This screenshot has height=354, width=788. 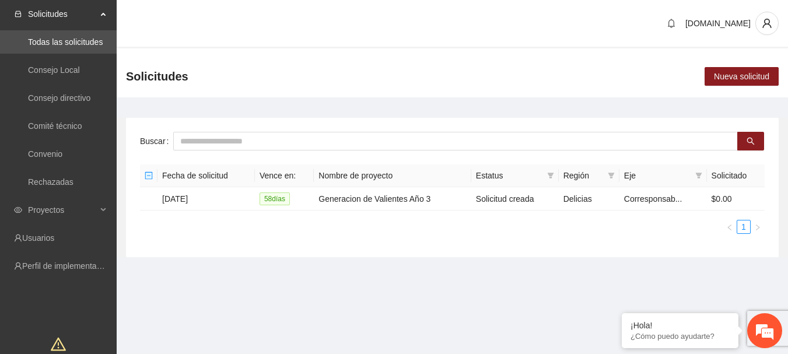 What do you see at coordinates (758, 227) in the screenshot?
I see `li: Next Page` at bounding box center [758, 227].